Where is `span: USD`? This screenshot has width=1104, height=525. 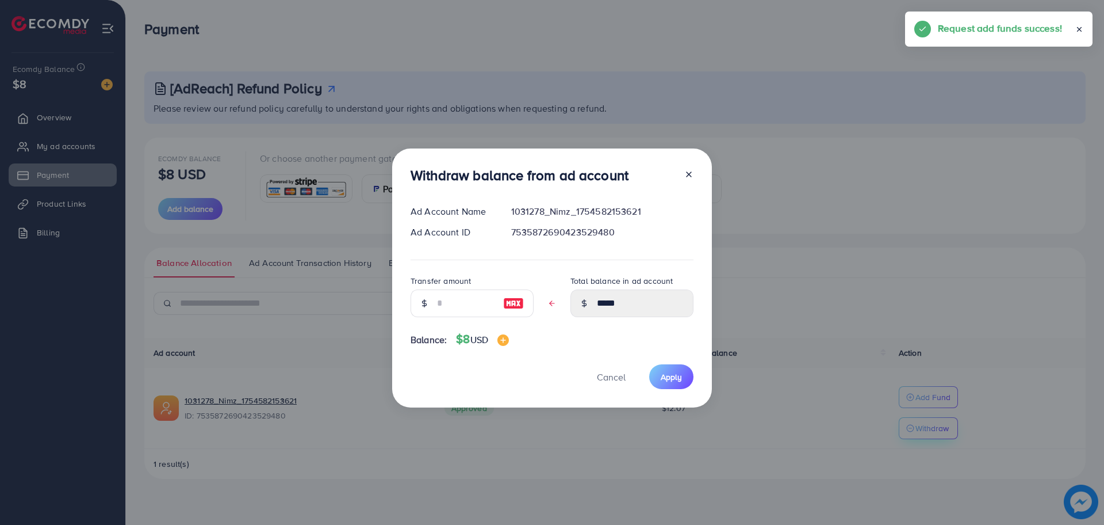
span: USD is located at coordinates (479, 339).